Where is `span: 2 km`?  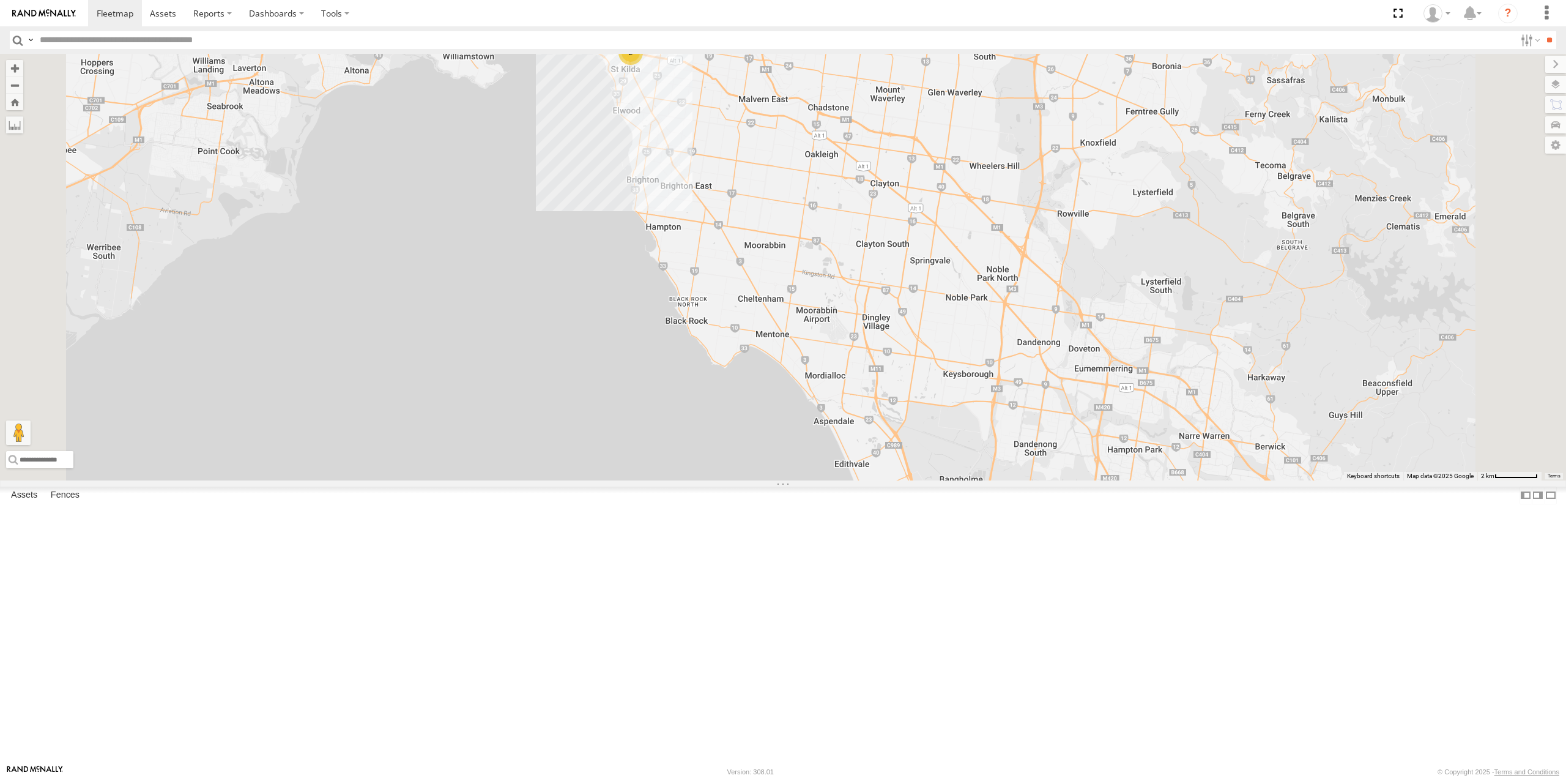
span: 2 km is located at coordinates (1488, 475).